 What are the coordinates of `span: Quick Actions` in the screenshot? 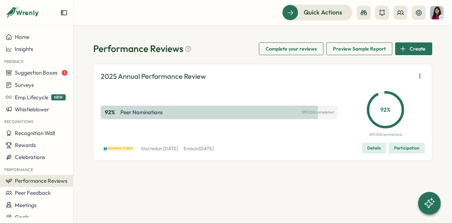 It's located at (323, 12).